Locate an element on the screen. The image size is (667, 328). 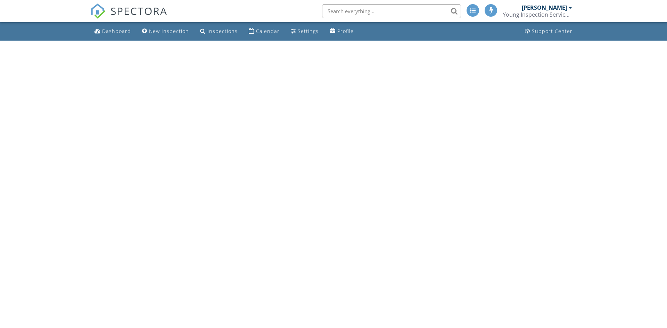
input: Search everything... is located at coordinates (391, 11).